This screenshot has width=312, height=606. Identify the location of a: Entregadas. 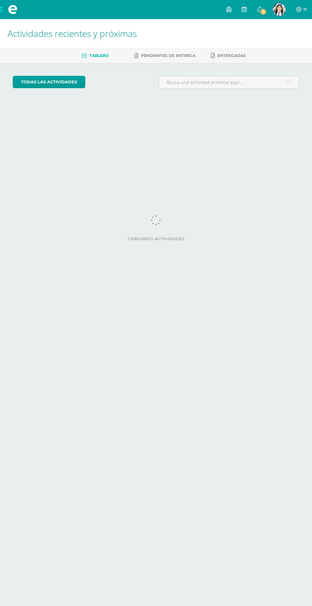
(228, 56).